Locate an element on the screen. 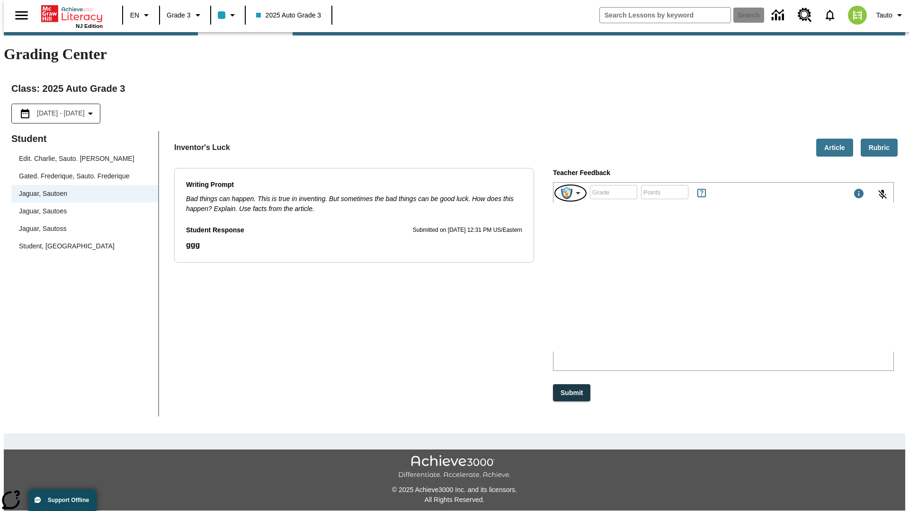 The height and width of the screenshot is (511, 909). p: ggg is located at coordinates (354, 245).